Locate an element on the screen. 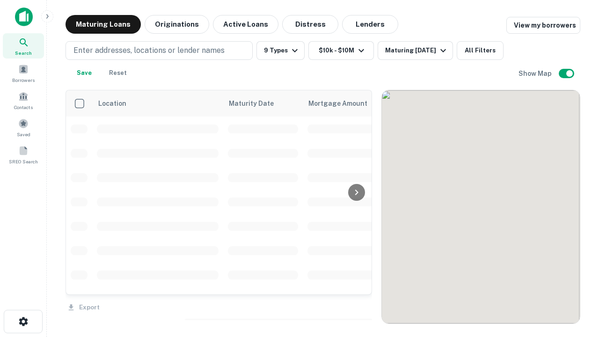  th: Maturity Date is located at coordinates (263, 103).